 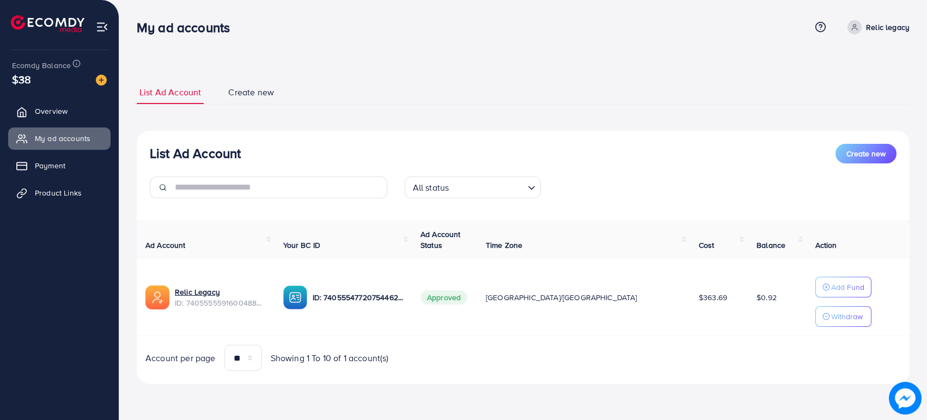 I want to click on span: My ad accounts, so click(x=63, y=138).